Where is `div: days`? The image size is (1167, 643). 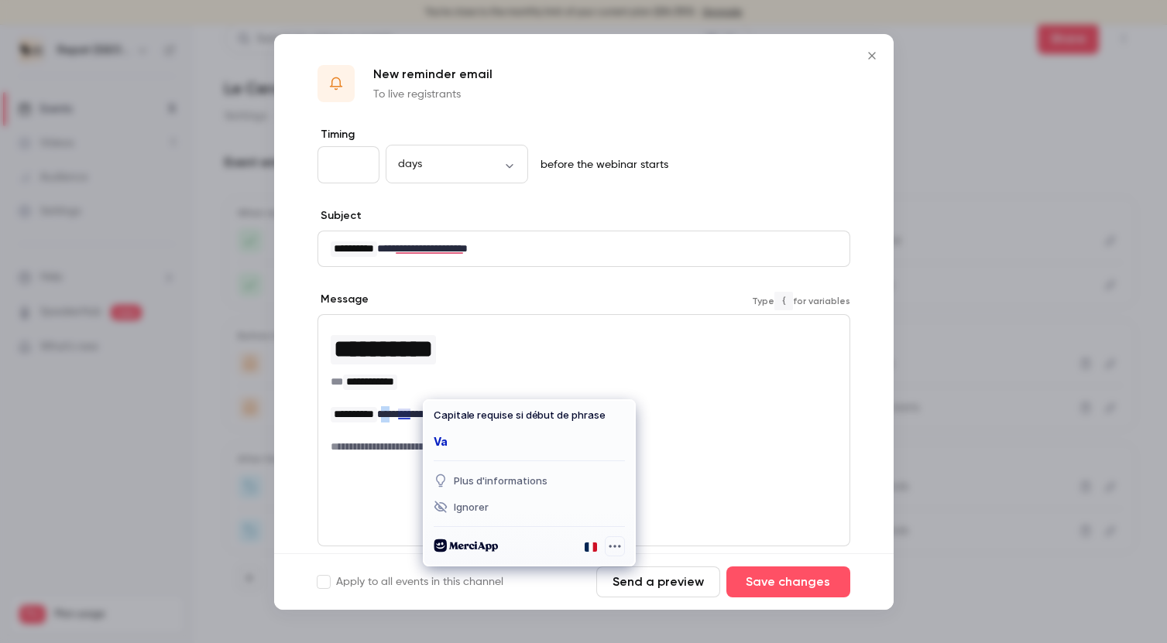 div: days is located at coordinates (457, 164).